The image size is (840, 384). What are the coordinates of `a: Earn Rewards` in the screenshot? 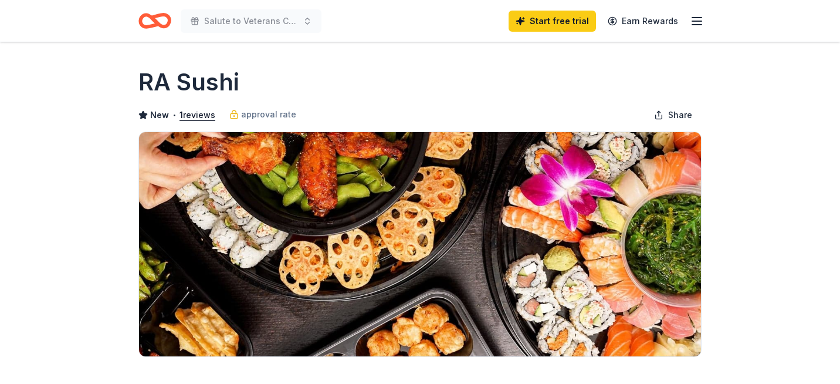 It's located at (643, 21).